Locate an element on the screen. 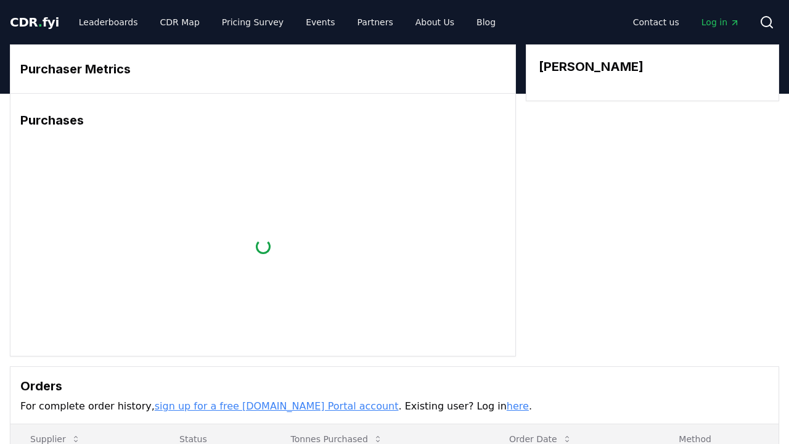 The width and height of the screenshot is (789, 444). p: For complete order history, . Existing user? Log in . is located at coordinates (394, 406).